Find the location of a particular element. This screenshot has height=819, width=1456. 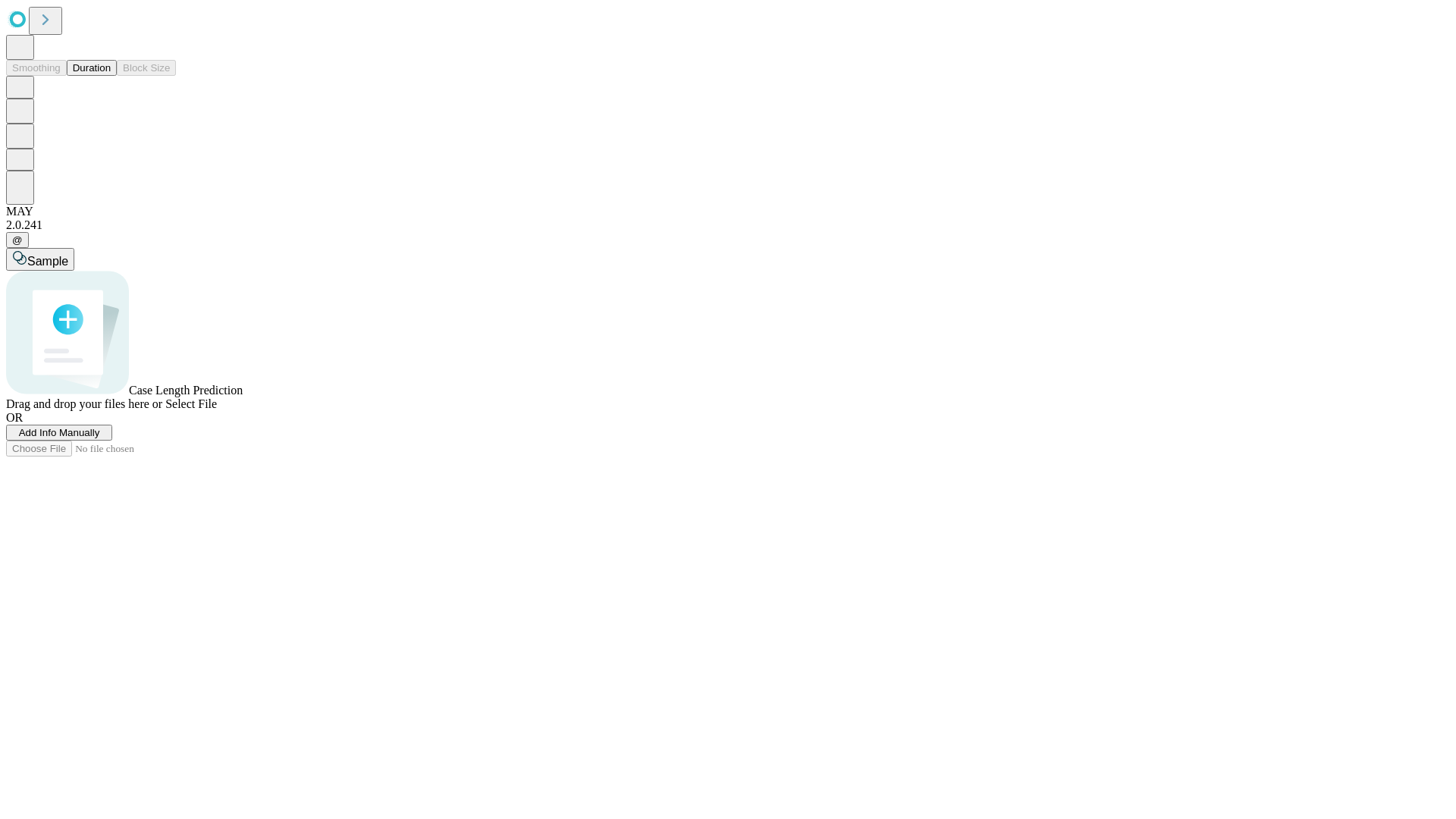

div: MAY is located at coordinates (728, 211).